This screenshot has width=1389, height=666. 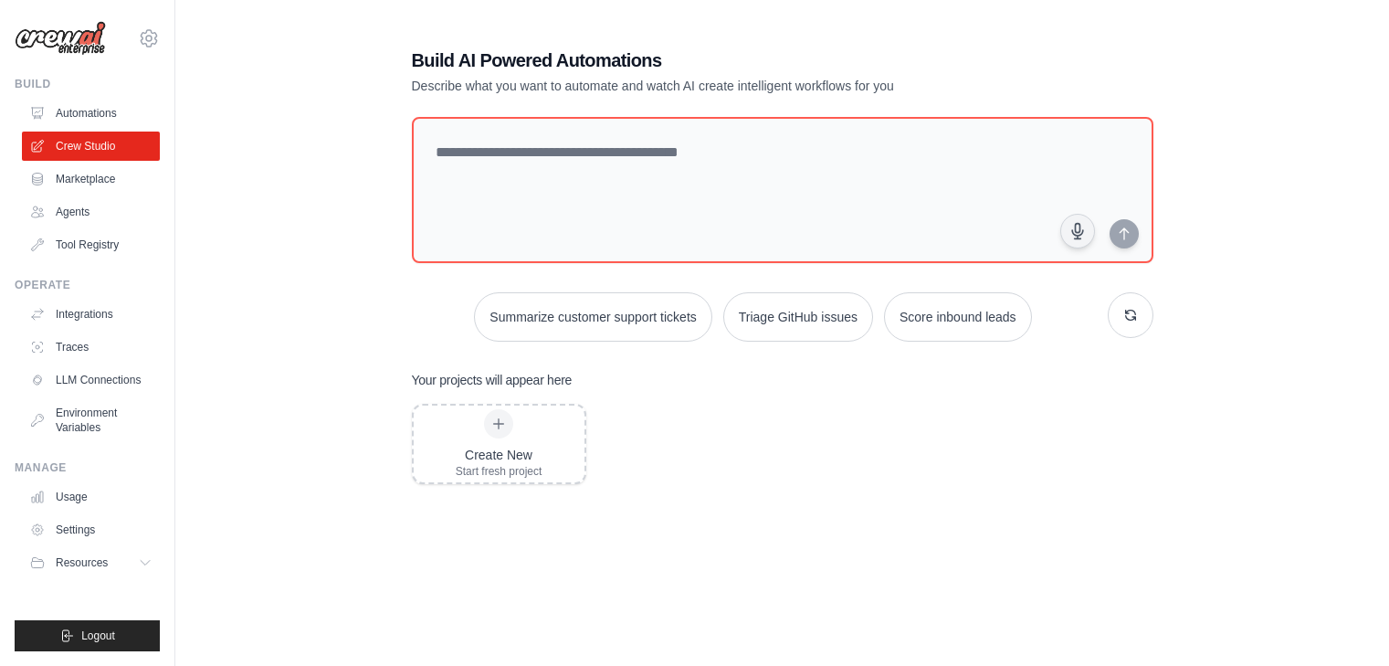 I want to click on a: Integrations, so click(x=90, y=314).